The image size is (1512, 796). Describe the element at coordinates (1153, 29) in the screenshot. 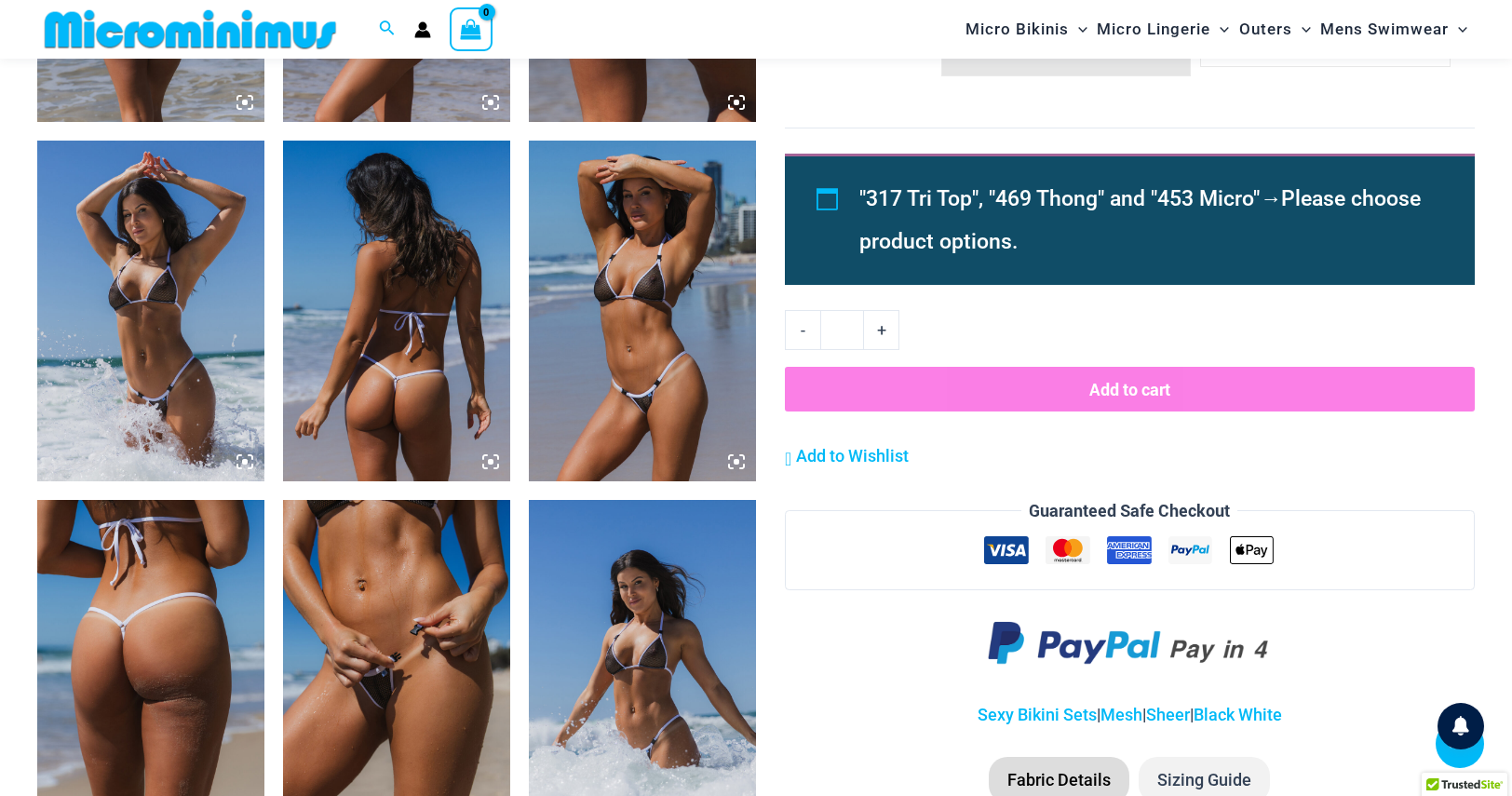

I see `span: Micro Lingerie` at that location.